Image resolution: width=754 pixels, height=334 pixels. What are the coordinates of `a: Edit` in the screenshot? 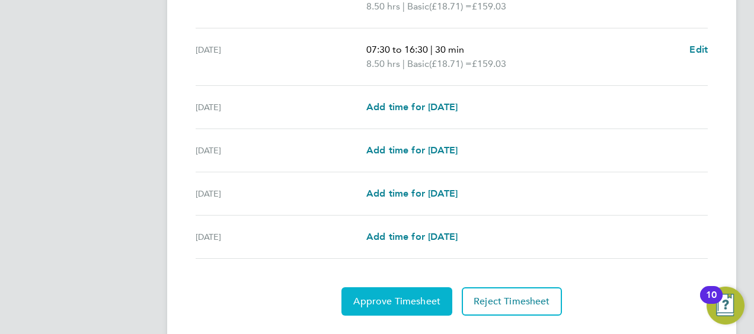 It's located at (698, 50).